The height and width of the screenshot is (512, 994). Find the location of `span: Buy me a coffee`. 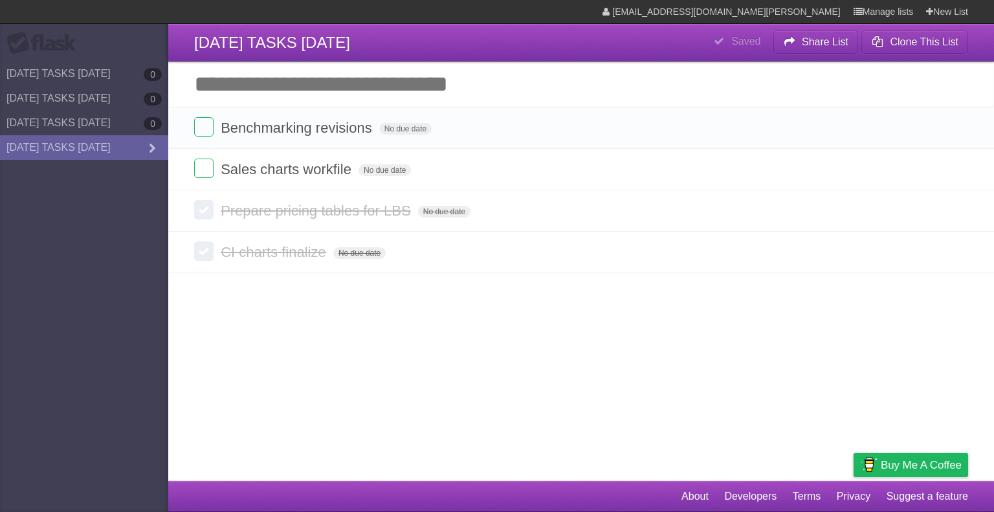

span: Buy me a coffee is located at coordinates (921, 465).